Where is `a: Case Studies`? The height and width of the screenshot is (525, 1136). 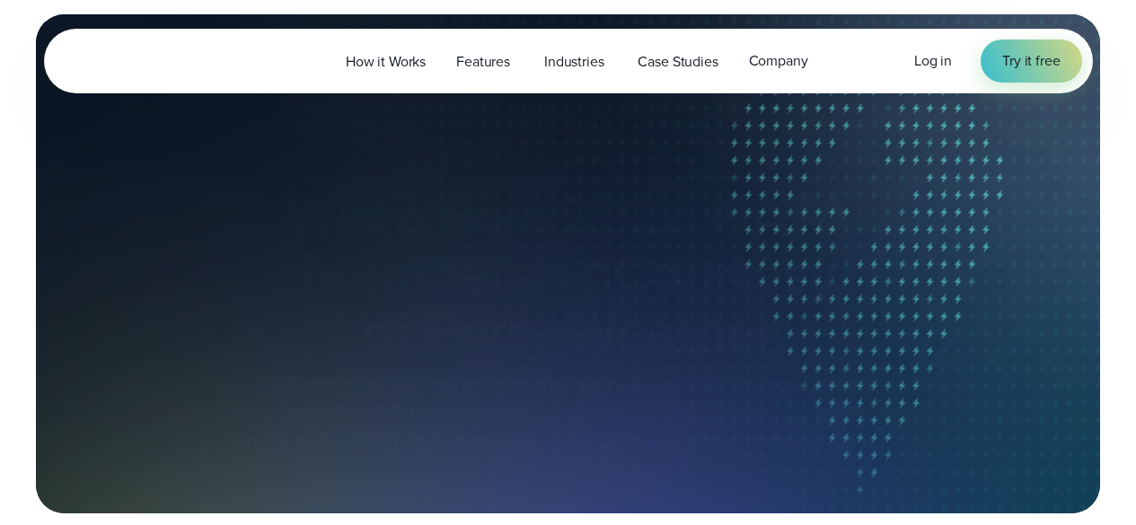
a: Case Studies is located at coordinates (677, 61).